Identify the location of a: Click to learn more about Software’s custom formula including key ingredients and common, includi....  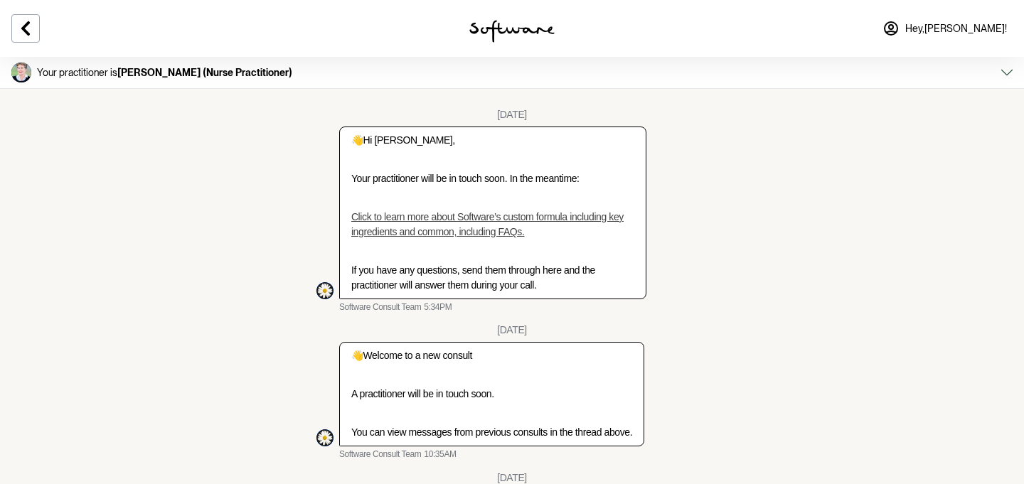
(487, 224).